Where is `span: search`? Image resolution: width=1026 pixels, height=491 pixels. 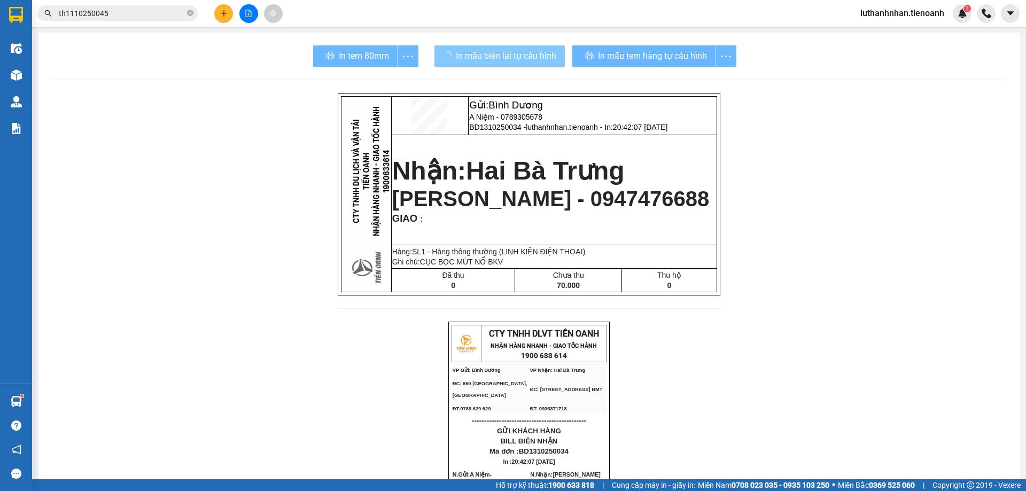 span: search is located at coordinates (48, 13).